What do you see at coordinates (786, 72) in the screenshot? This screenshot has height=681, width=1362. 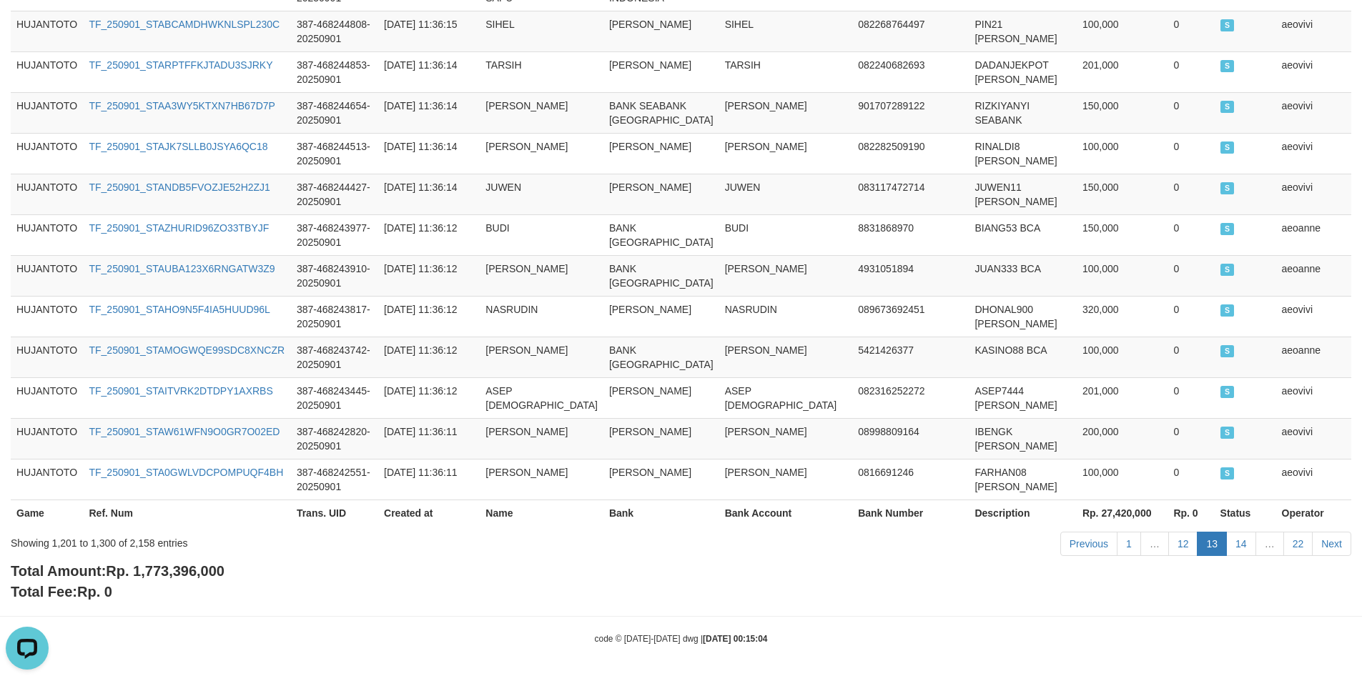 I see `td: TARSIH` at bounding box center [786, 72].